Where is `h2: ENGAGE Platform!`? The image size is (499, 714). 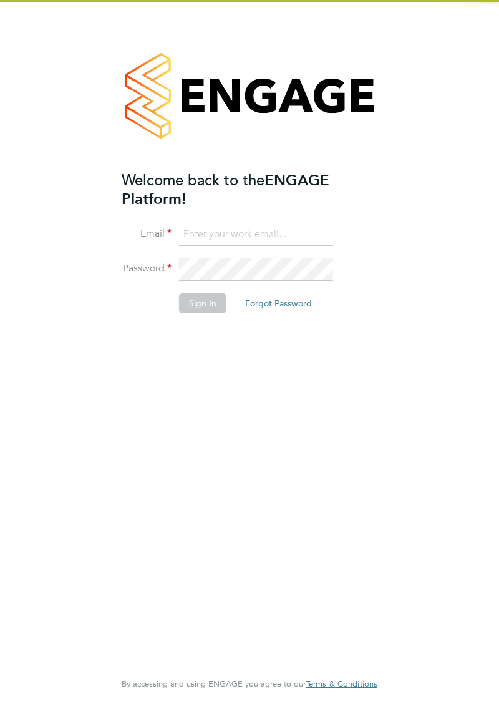
h2: ENGAGE Platform! is located at coordinates (243, 190).